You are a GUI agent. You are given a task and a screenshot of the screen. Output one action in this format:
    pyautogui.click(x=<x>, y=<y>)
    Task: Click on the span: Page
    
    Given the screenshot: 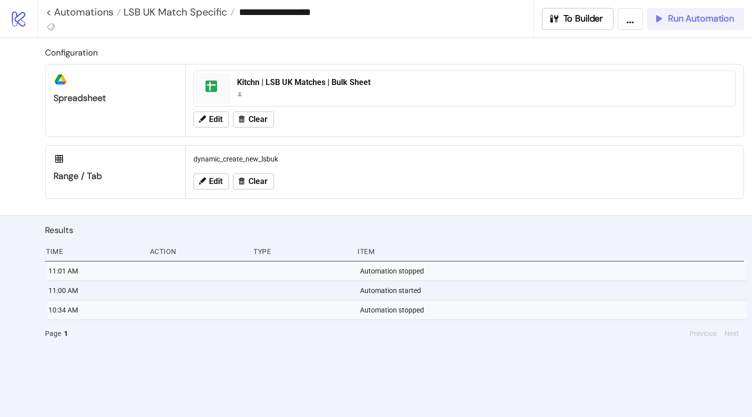 What is the action you would take?
    pyautogui.click(x=53, y=334)
    